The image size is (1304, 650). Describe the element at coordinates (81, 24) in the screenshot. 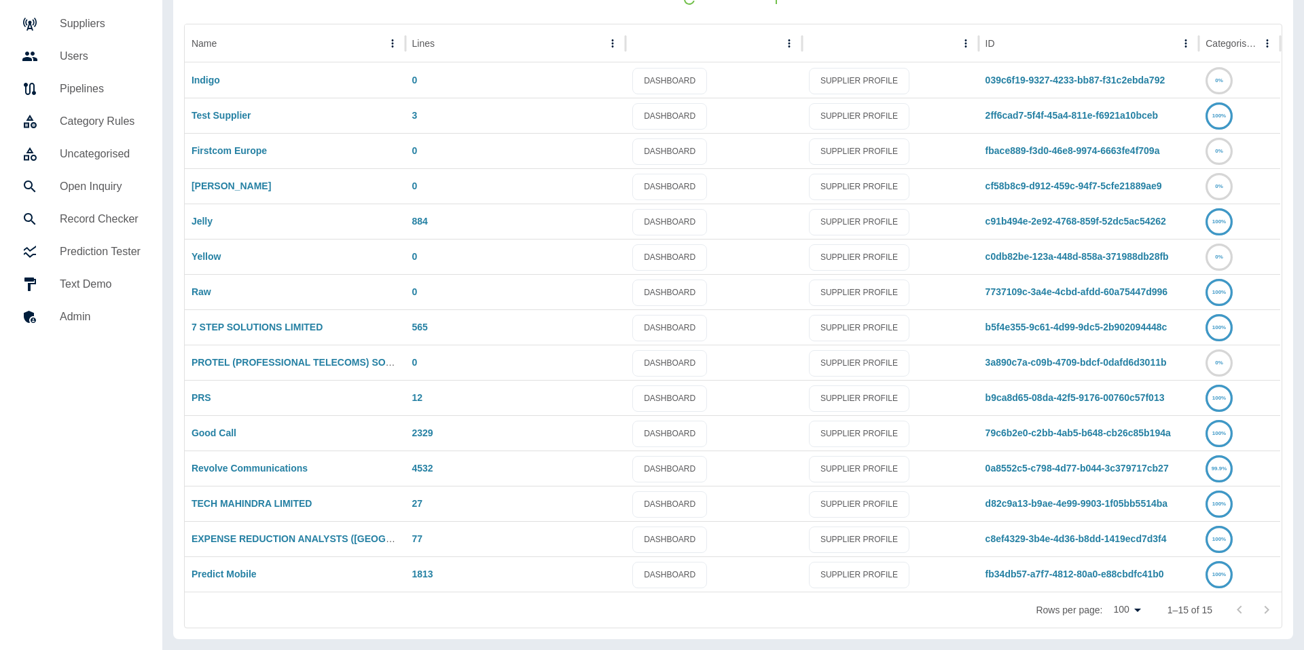

I see `a: Suppliers` at that location.